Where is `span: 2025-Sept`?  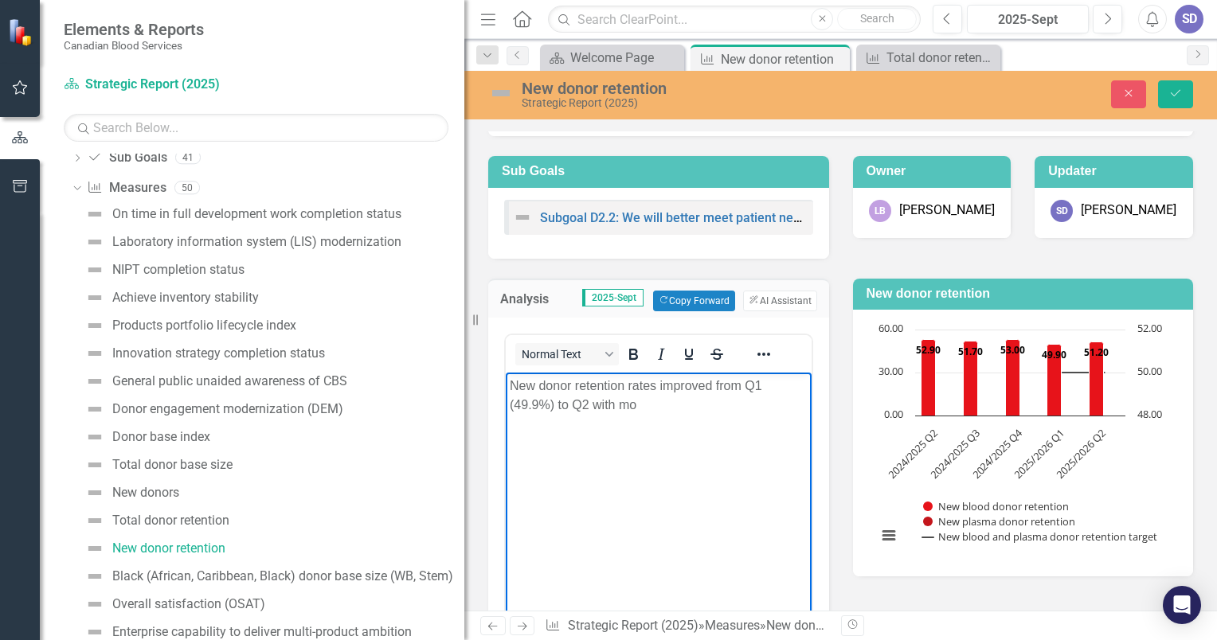
span: 2025-Sept is located at coordinates (612, 298).